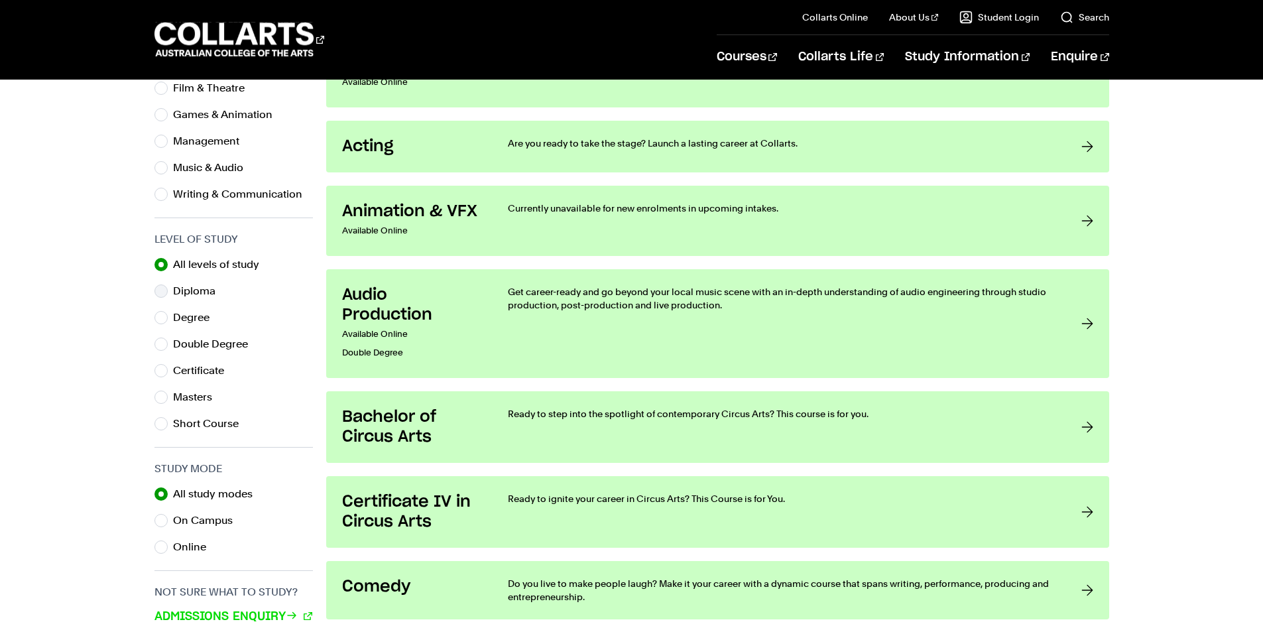 The height and width of the screenshot is (632, 1263). I want to click on p: Are you ready to take the stage? Launch a lasting career at Collarts., so click(781, 143).